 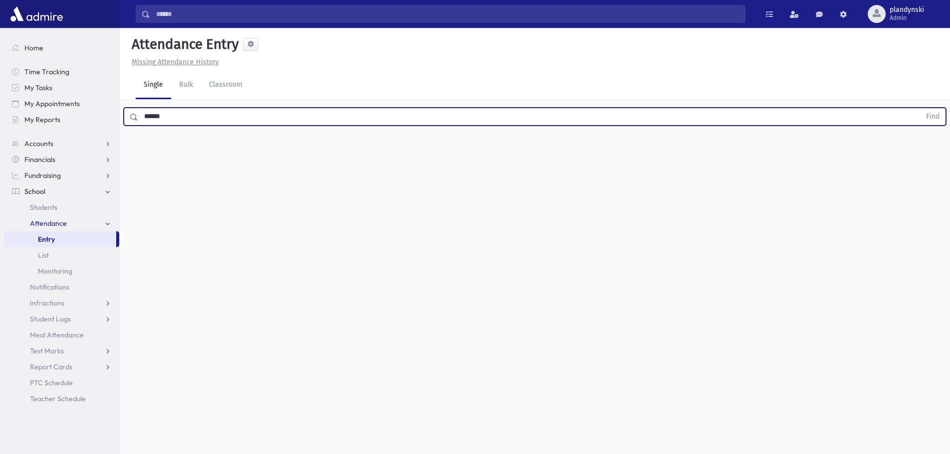 What do you see at coordinates (932, 117) in the screenshot?
I see `button: Find` at bounding box center [932, 117].